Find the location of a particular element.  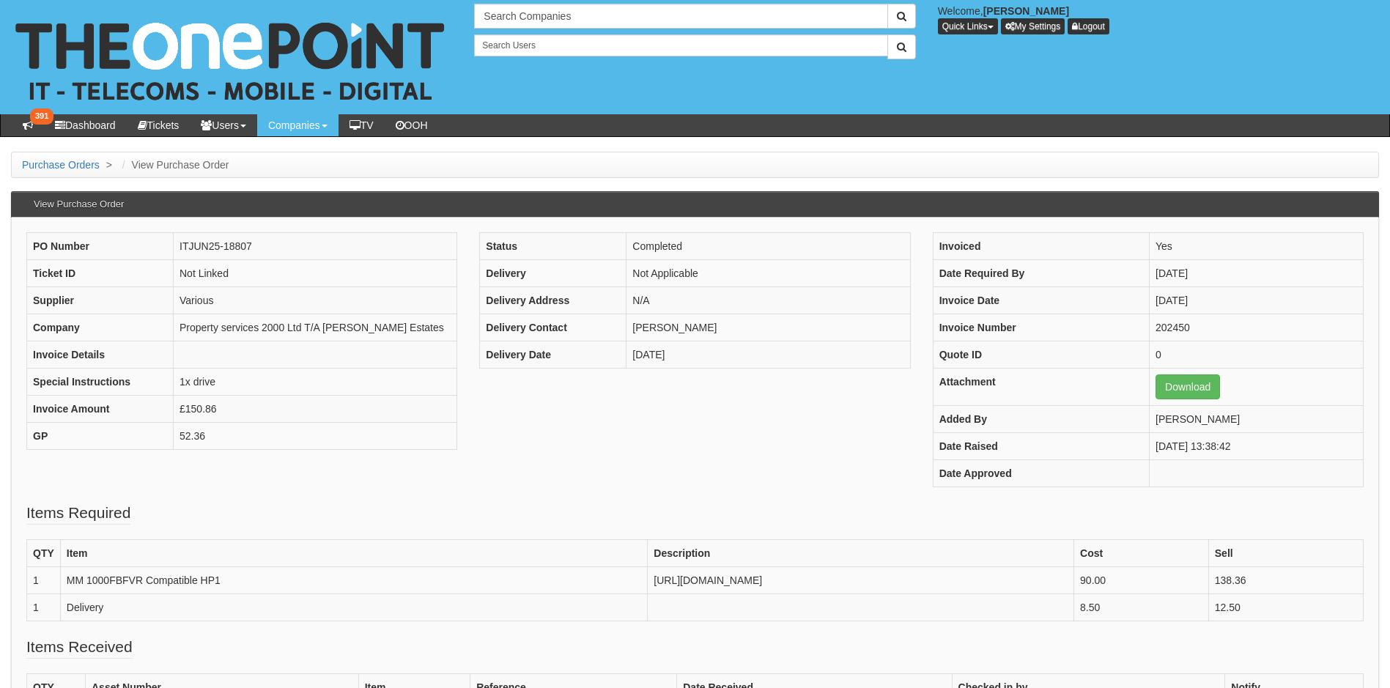

th: Special Instructions is located at coordinates (100, 382).